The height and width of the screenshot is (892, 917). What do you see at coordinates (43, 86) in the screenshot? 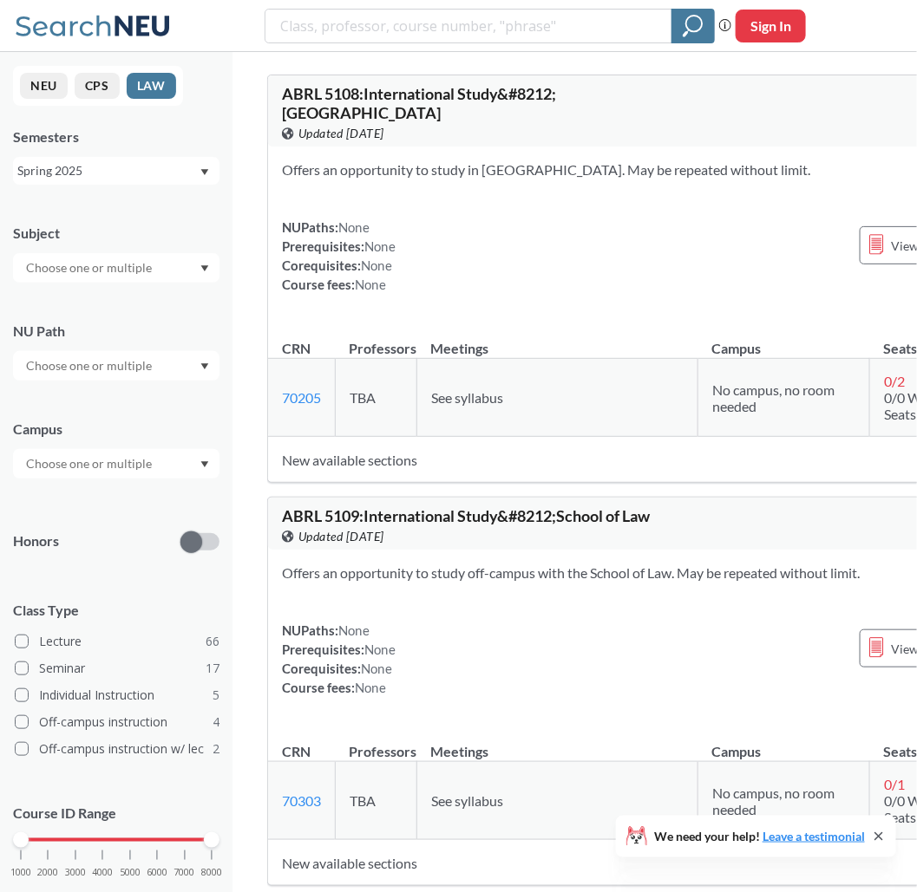
I see `button: NEU` at bounding box center [43, 86].